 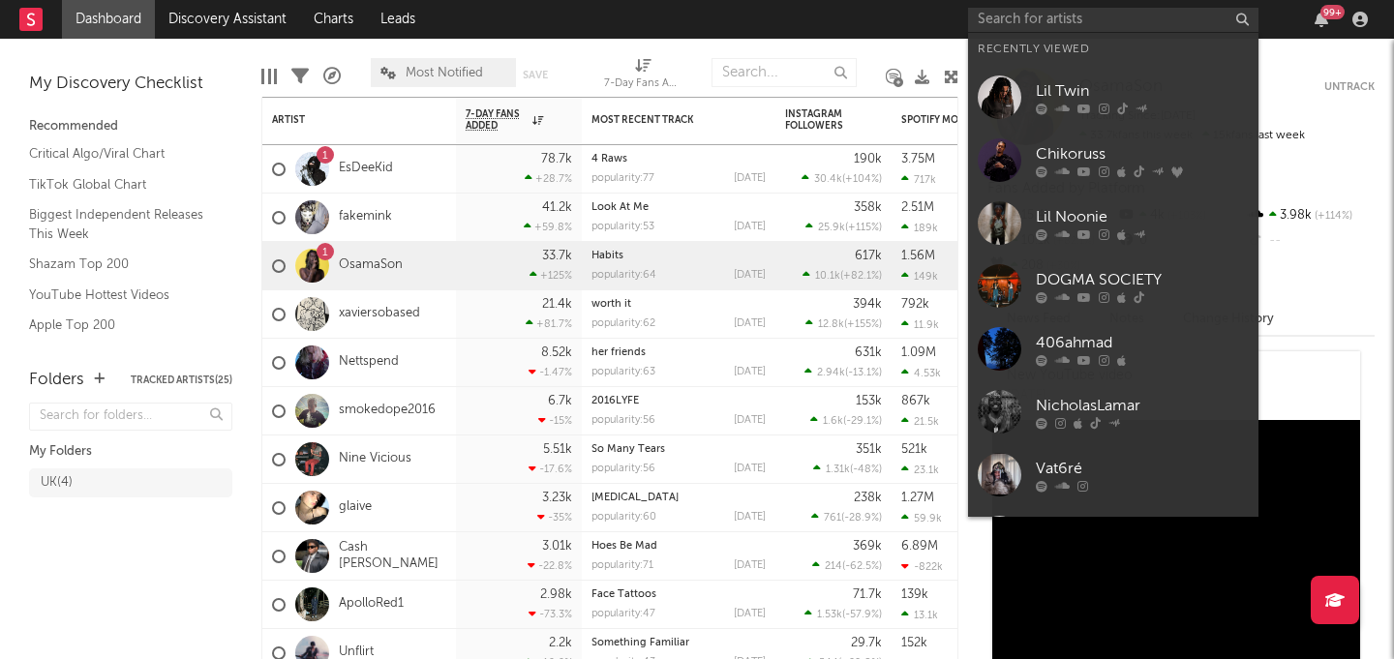 What do you see at coordinates (121, 224) in the screenshot?
I see `a: Biggest Independent Releases This Week` at bounding box center [121, 224].